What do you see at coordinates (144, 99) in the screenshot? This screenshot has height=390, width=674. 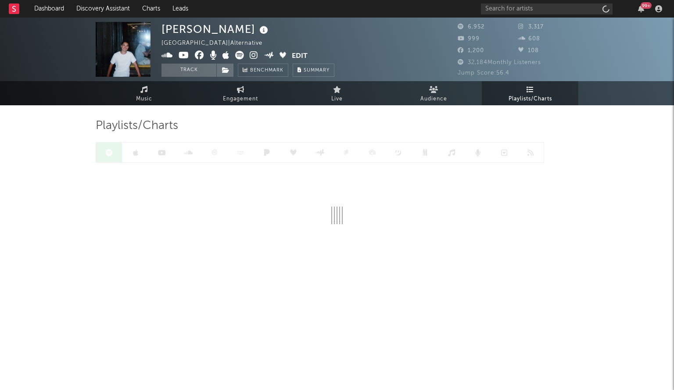 I see `span: Music` at bounding box center [144, 99].